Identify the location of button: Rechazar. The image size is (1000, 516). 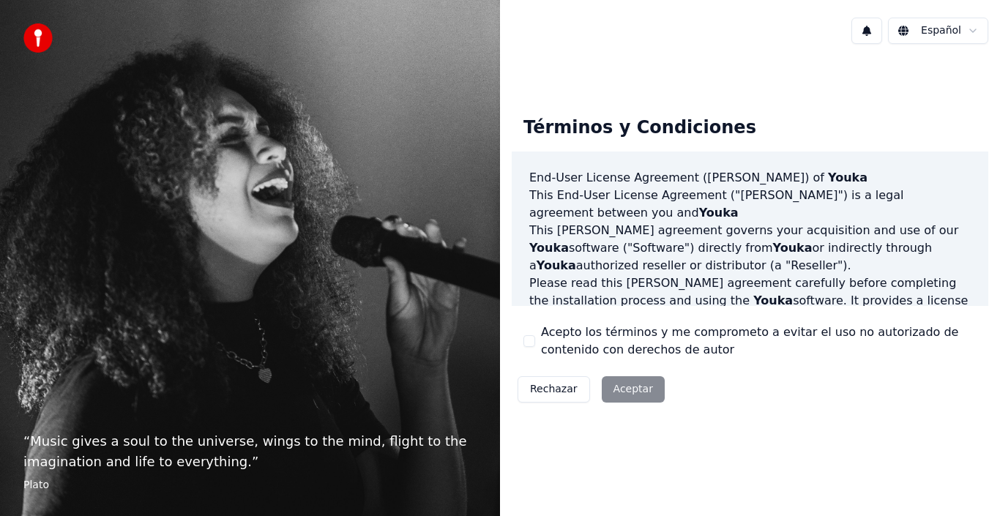
(553, 389).